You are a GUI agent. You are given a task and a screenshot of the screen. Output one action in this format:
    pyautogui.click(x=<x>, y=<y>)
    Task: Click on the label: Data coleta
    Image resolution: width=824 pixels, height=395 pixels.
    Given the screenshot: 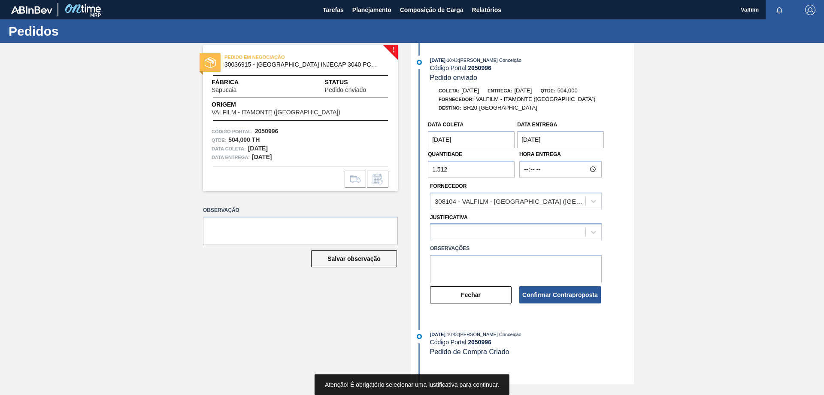 What is the action you would take?
    pyautogui.click(x=446, y=125)
    